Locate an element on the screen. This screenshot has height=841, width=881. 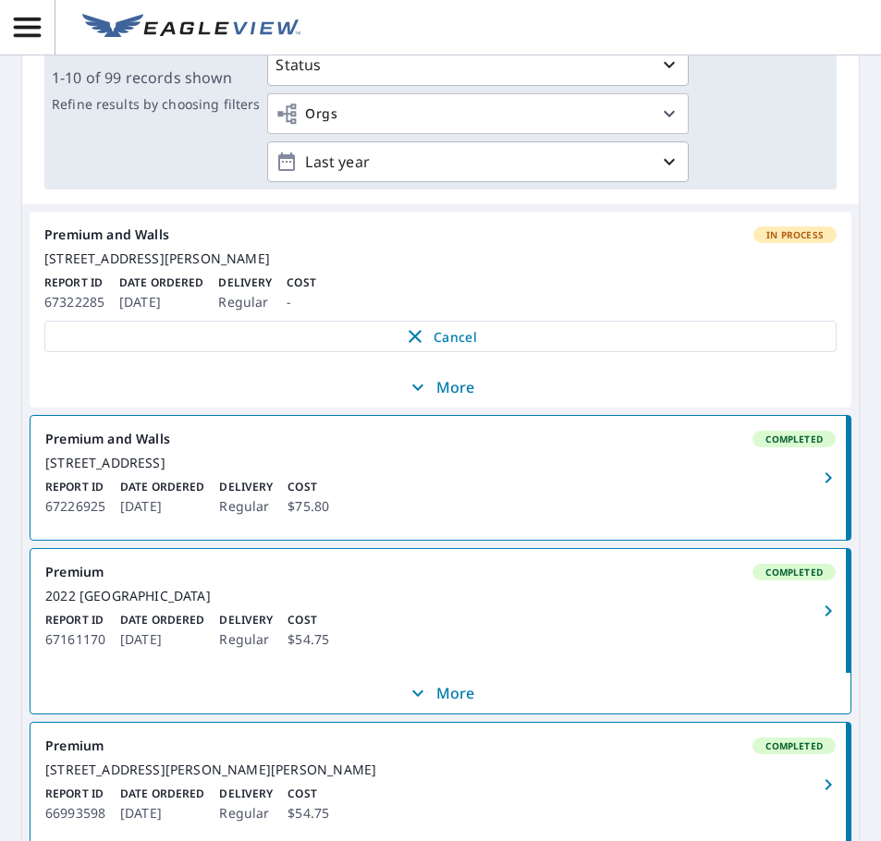
button: Orgs is located at coordinates (478, 114).